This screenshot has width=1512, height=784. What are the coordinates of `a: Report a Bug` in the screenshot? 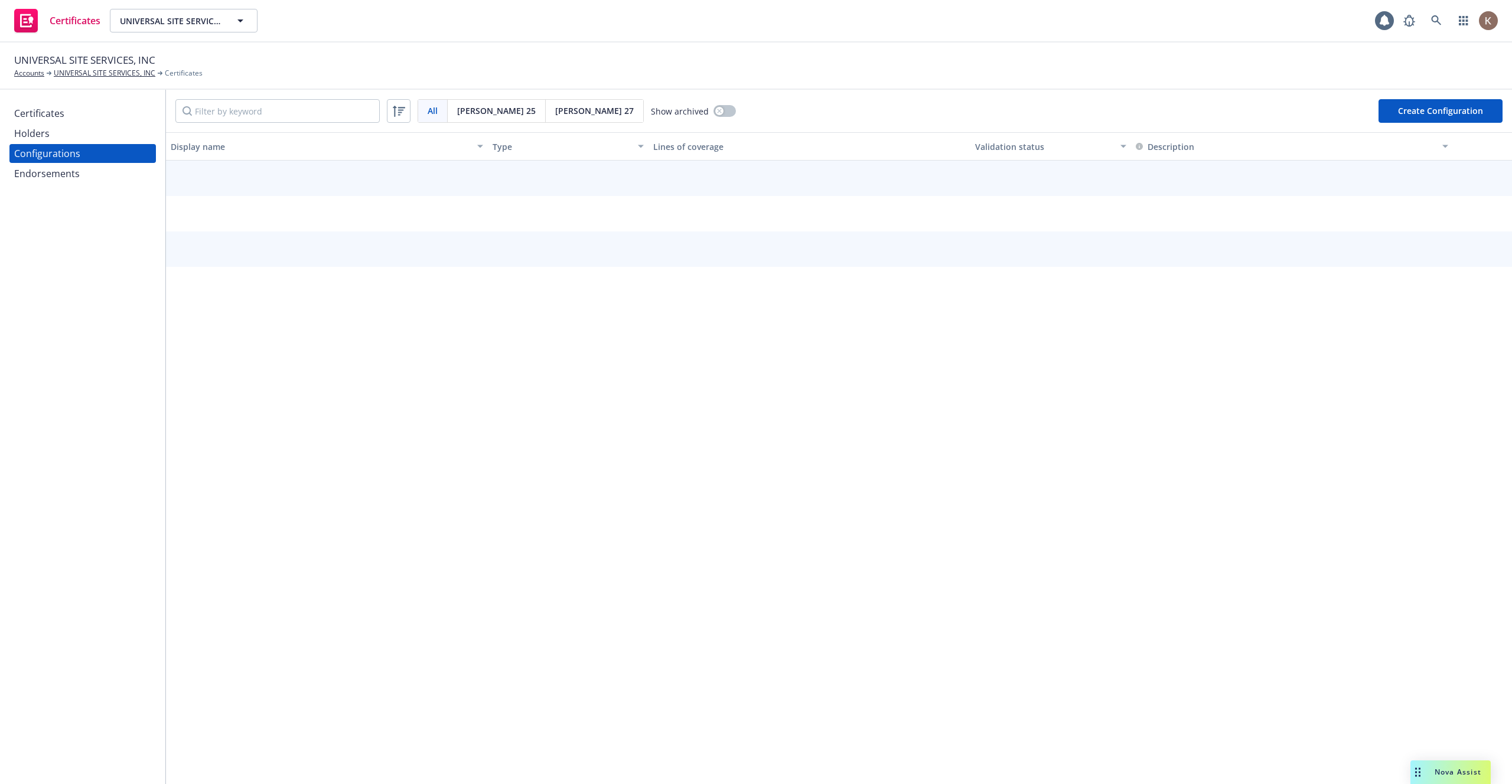 It's located at (1409, 21).